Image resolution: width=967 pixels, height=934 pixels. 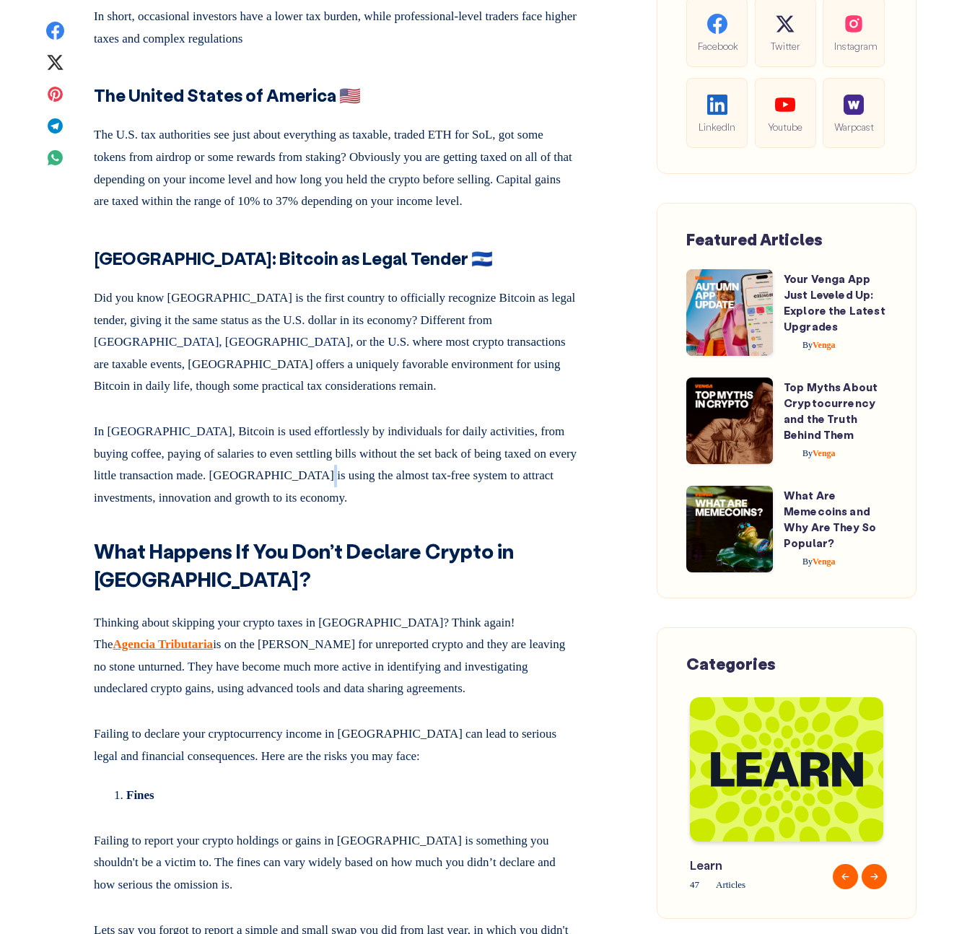 I want to click on span: Featured Articles, so click(x=754, y=239).